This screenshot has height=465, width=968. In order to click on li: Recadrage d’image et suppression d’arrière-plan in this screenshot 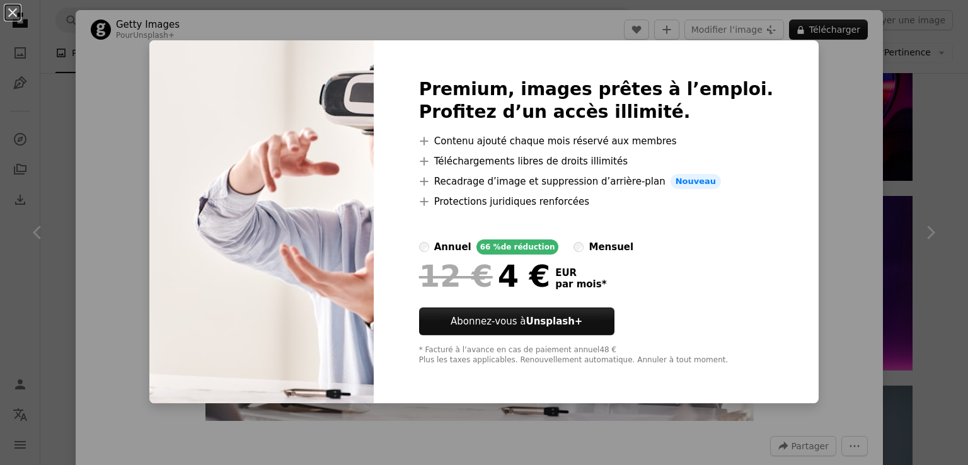, I will do `click(596, 182)`.